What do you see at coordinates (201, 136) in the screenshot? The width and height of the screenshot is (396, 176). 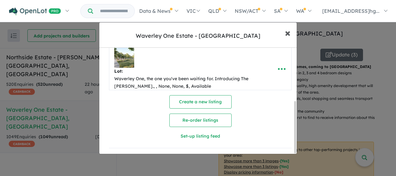 I see `button: Set-up listing feed` at bounding box center [201, 136].